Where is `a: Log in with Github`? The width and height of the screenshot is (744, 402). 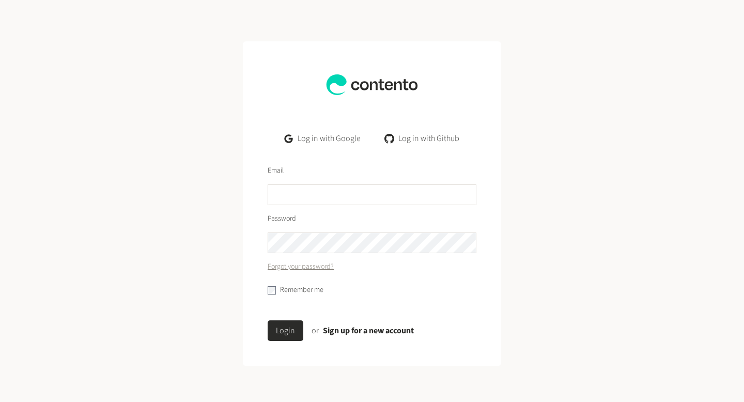 a: Log in with Github is located at coordinates (422, 139).